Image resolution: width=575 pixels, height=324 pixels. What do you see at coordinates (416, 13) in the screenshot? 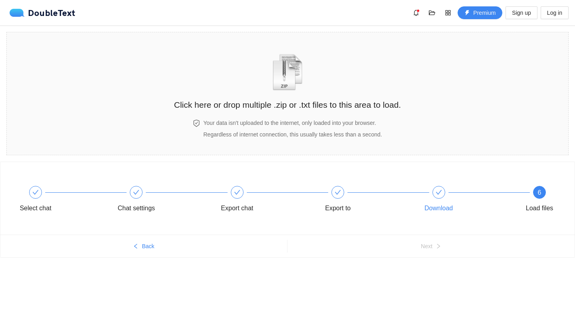
I see `button: bell` at bounding box center [416, 13].